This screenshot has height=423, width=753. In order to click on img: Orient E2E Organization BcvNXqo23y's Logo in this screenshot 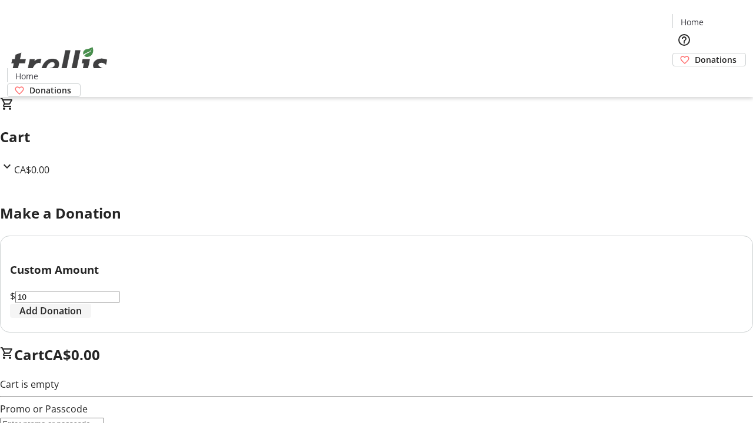, I will do `click(59, 64)`.